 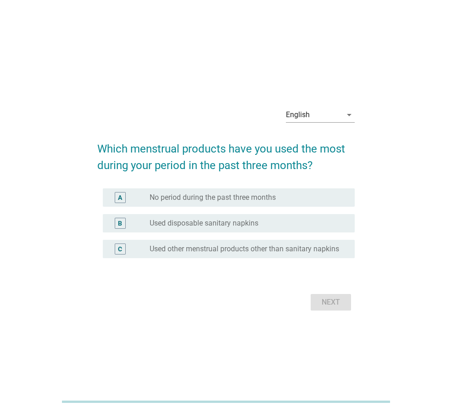 I want to click on label: No period during the past three months, so click(x=213, y=197).